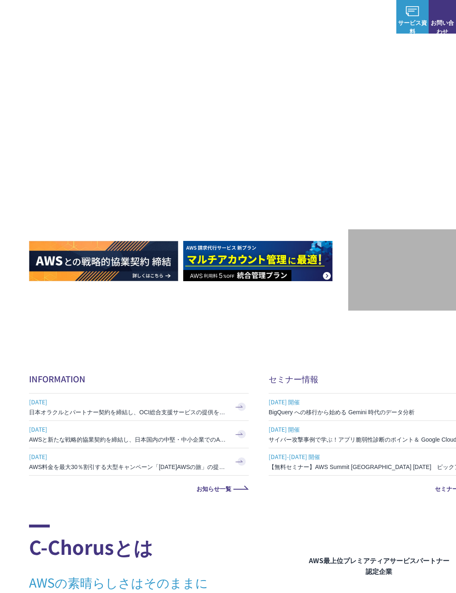 This screenshot has height=593, width=456. Describe the element at coordinates (129, 440) in the screenshot. I see `h3: AWSと新たな戦略的協業契約を締結し、日本国内の中堅・中小企業でのAWS活用を加速` at that location.